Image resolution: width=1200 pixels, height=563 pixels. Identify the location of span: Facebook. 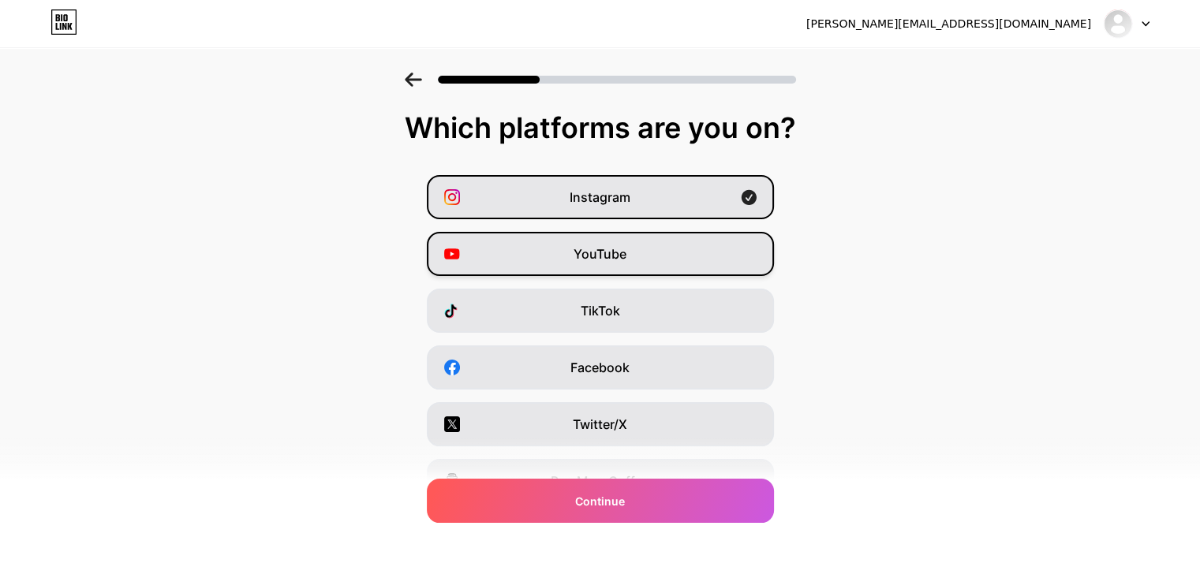
(600, 368).